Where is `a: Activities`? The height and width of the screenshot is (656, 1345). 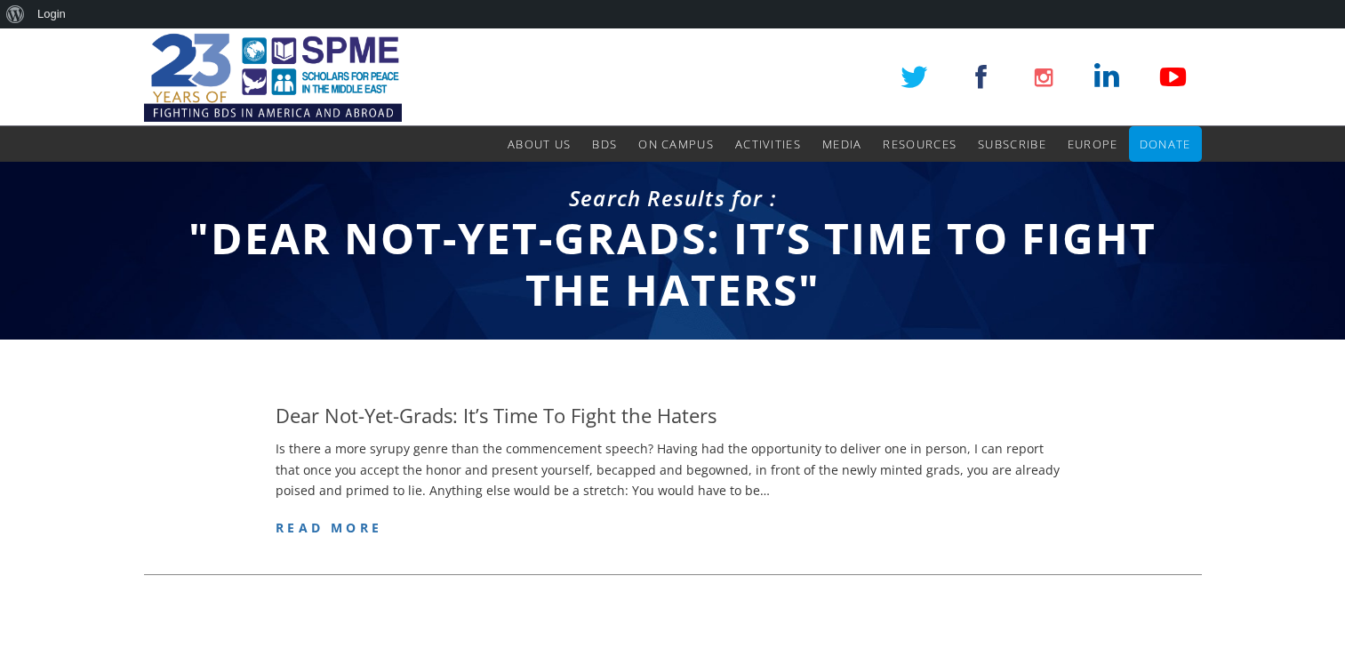 a: Activities is located at coordinates (768, 144).